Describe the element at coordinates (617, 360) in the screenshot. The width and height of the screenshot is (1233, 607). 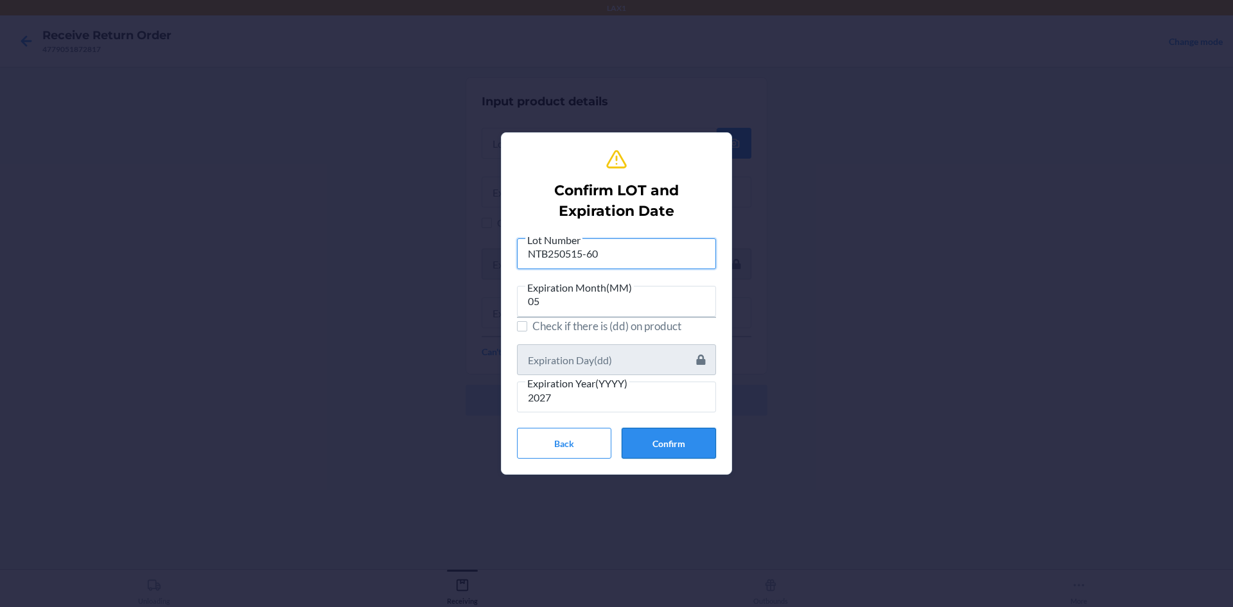
I see `input: Expiration Day(dd)` at that location.